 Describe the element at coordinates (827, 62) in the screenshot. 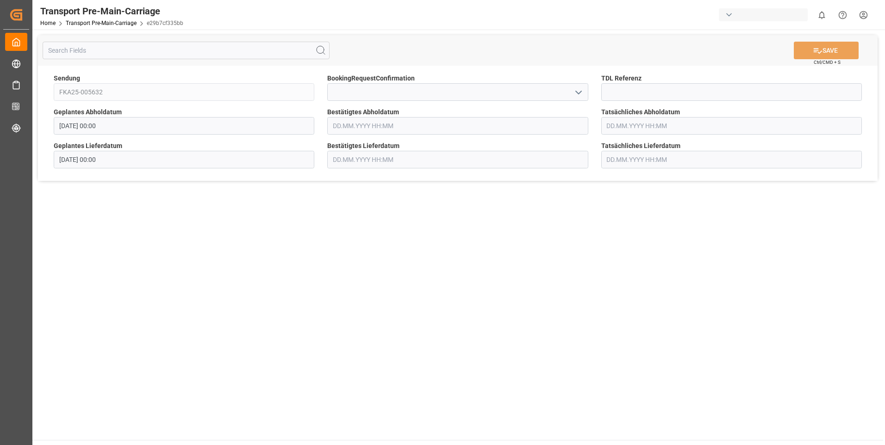

I see `span: Ctrl/CMD + S` at that location.